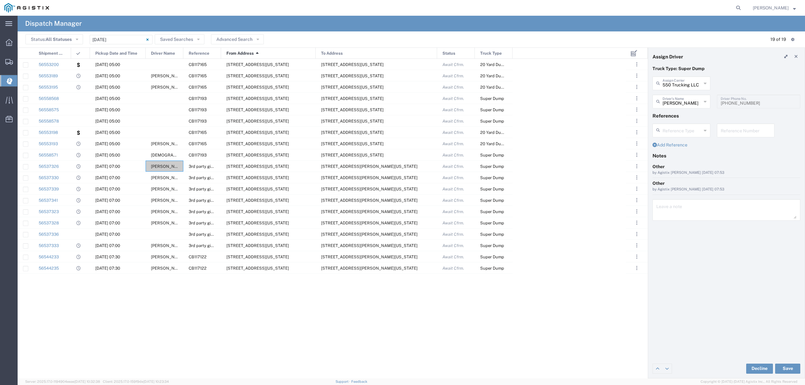 This screenshot has height=385, width=805. Describe the element at coordinates (51, 53) in the screenshot. I see `span: Shipment No.` at that location.